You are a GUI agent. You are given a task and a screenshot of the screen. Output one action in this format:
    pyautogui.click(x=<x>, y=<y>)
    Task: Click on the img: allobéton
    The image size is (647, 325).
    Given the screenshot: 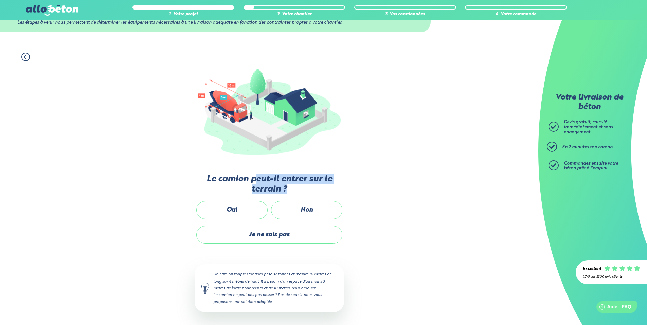 What is the action you would take?
    pyautogui.click(x=52, y=10)
    